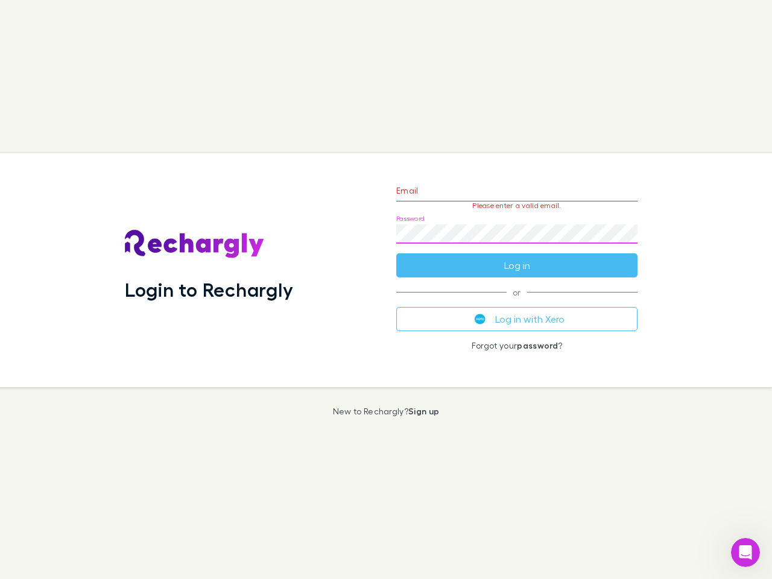 The image size is (772, 579). Describe the element at coordinates (424, 411) in the screenshot. I see `a: Sign up` at that location.